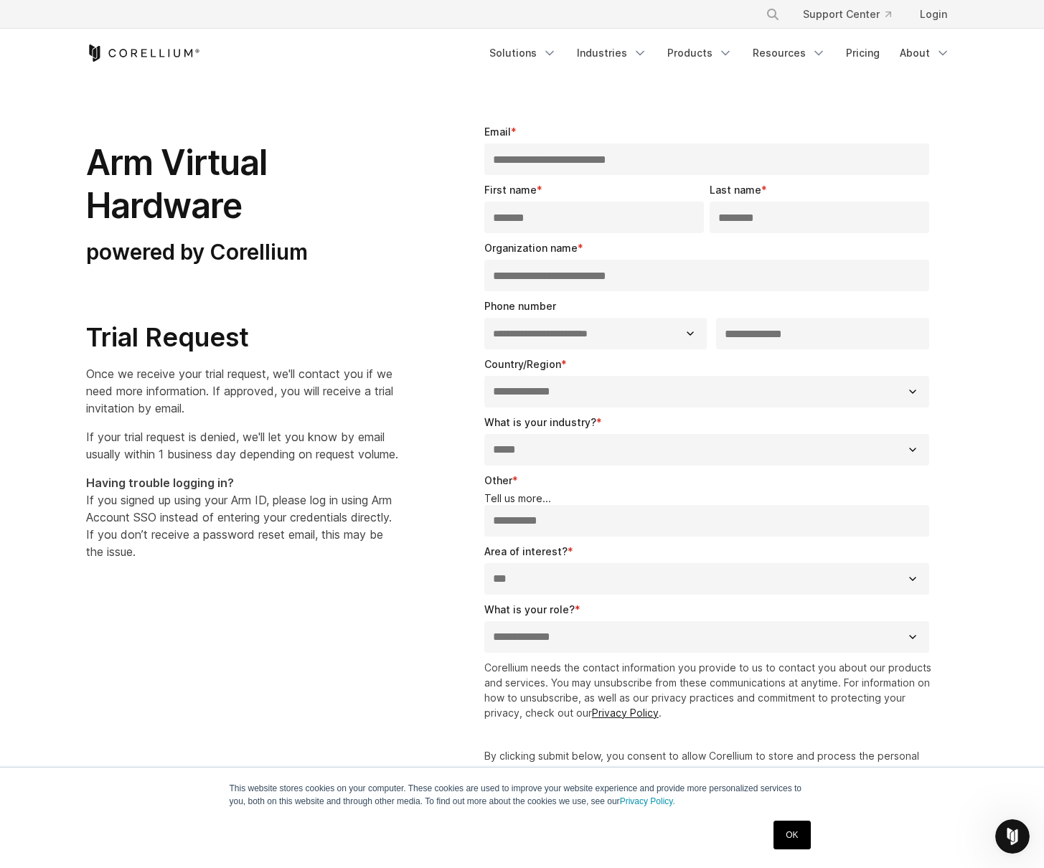  What do you see at coordinates (522, 795) in the screenshot?
I see `p: This website stores cookies on your computer. These cookies are used to improve your website expe...` at bounding box center [522, 795].